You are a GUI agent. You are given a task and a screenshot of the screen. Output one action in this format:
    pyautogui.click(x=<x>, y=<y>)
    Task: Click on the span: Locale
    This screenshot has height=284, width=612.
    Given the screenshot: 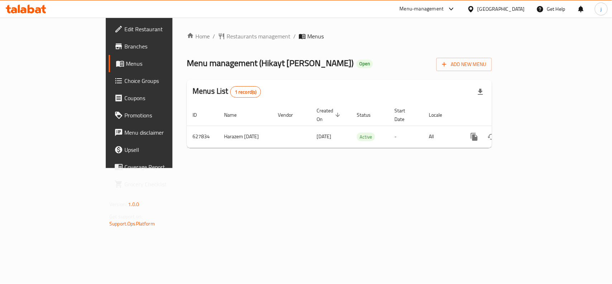 What is the action you would take?
    pyautogui.click(x=440, y=115)
    